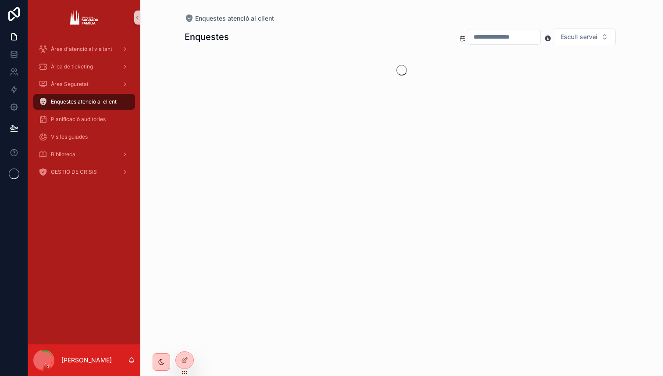 The height and width of the screenshot is (376, 663). What do you see at coordinates (84, 18) in the screenshot?
I see `img: App logo` at bounding box center [84, 18].